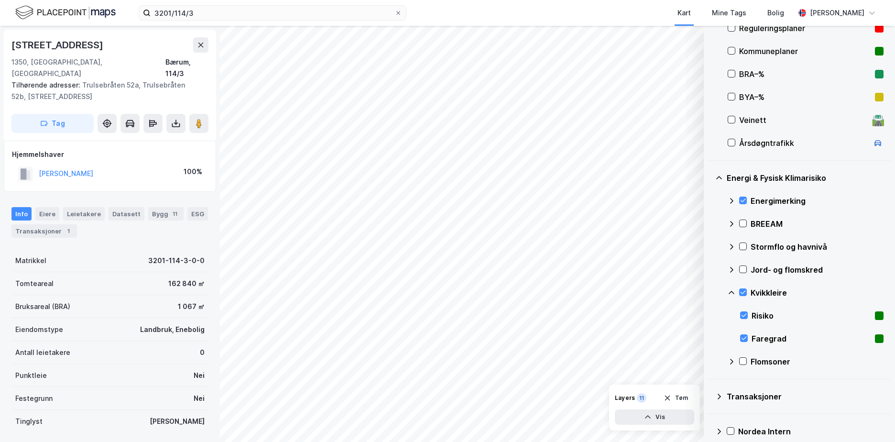 This screenshot has height=442, width=895. What do you see at coordinates (34, 398) in the screenshot?
I see `div: Festegrunn` at bounding box center [34, 398].